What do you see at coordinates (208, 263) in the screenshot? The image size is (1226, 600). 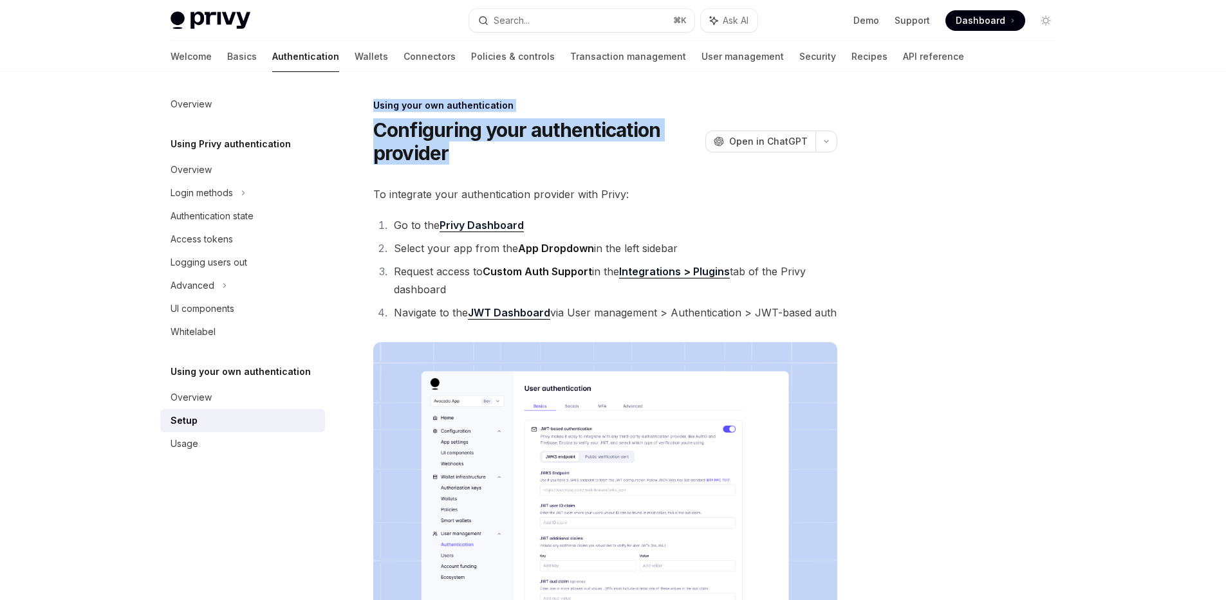 I see `div: Logging users out` at bounding box center [208, 263].